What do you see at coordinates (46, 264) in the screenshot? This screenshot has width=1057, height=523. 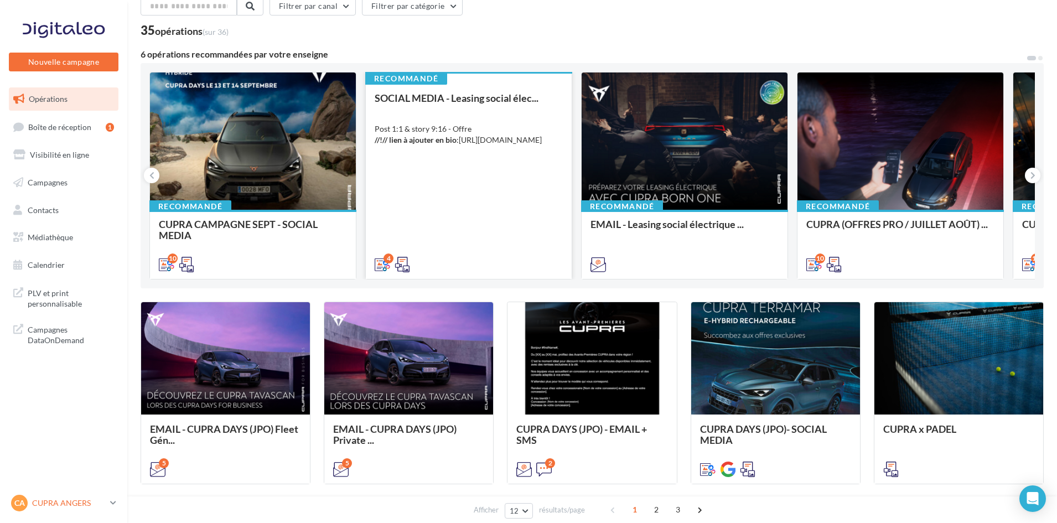 I see `span: Calendrier` at bounding box center [46, 264].